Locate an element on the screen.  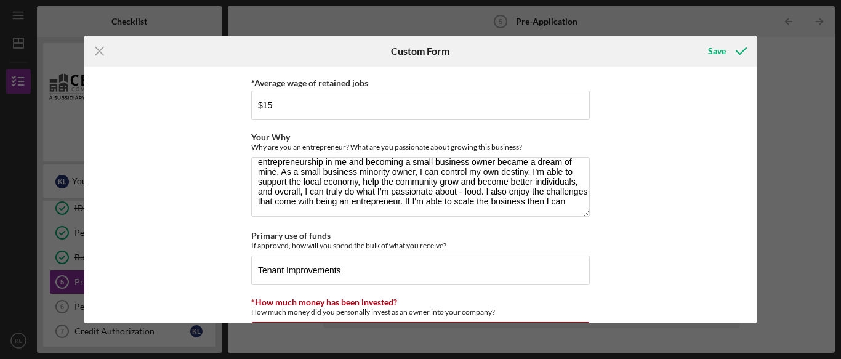
div: How much money did you personally invest as an owner into your company? is located at coordinates (420, 311).